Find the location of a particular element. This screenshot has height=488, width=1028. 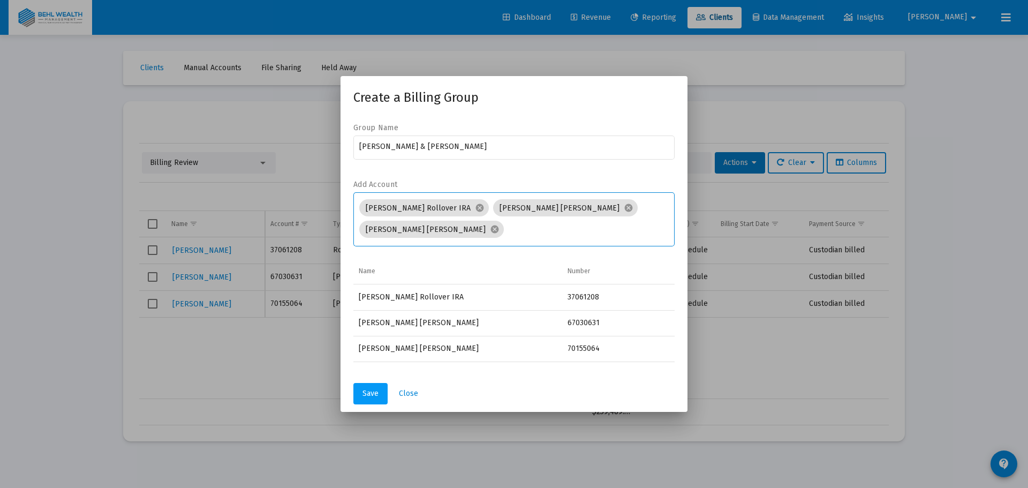

td: Column Number is located at coordinates (618, 271).